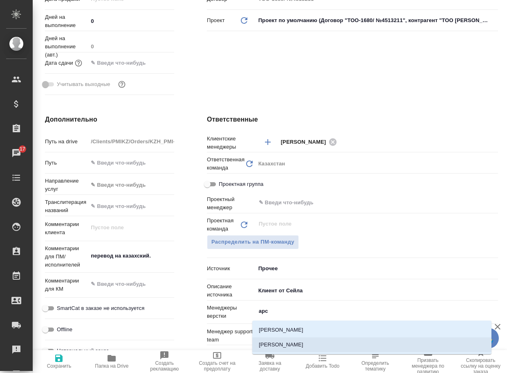 This screenshot has height=373, width=507. I want to click on p: Направление услуг, so click(66, 185).